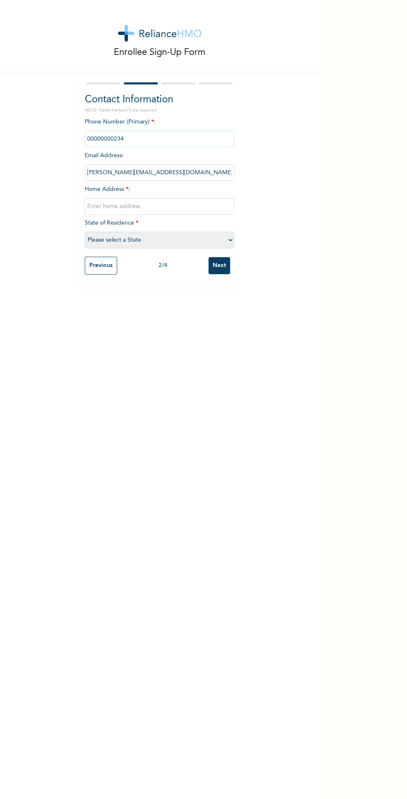 This screenshot has width=407, height=799. Describe the element at coordinates (101, 265) in the screenshot. I see `input: Previous` at that location.